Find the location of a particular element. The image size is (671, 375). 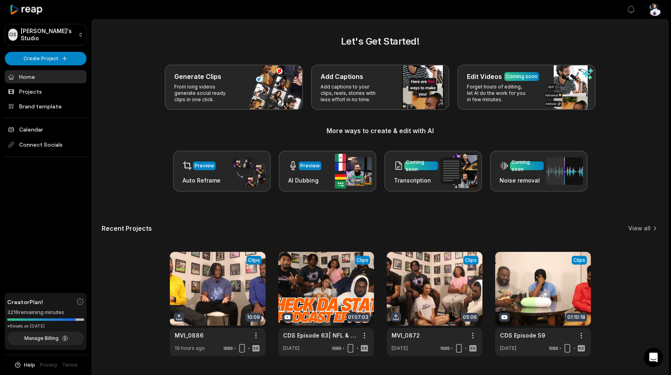

a: Terms is located at coordinates (70, 365).